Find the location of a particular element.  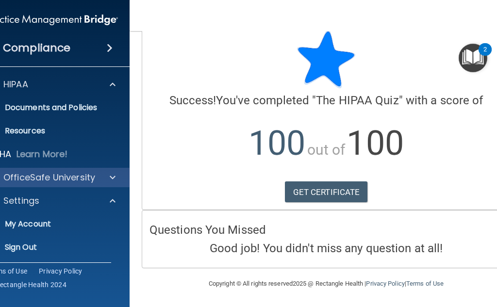

span: Success! is located at coordinates (193, 101).